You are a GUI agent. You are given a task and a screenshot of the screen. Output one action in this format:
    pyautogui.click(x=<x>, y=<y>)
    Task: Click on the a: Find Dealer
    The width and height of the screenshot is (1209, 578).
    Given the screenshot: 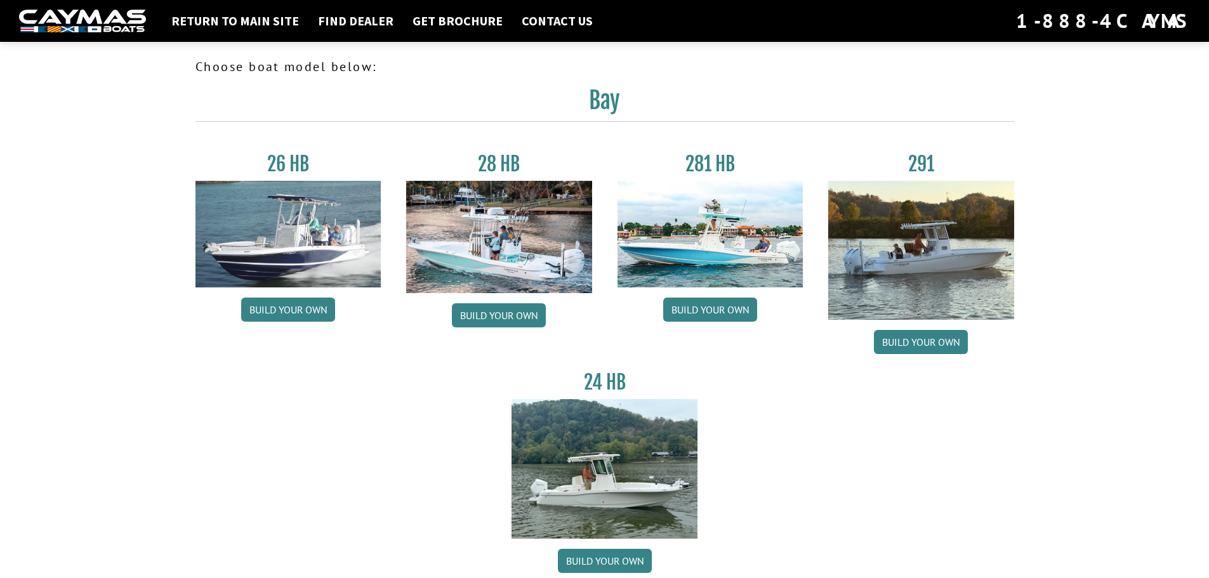 What is the action you would take?
    pyautogui.click(x=356, y=21)
    